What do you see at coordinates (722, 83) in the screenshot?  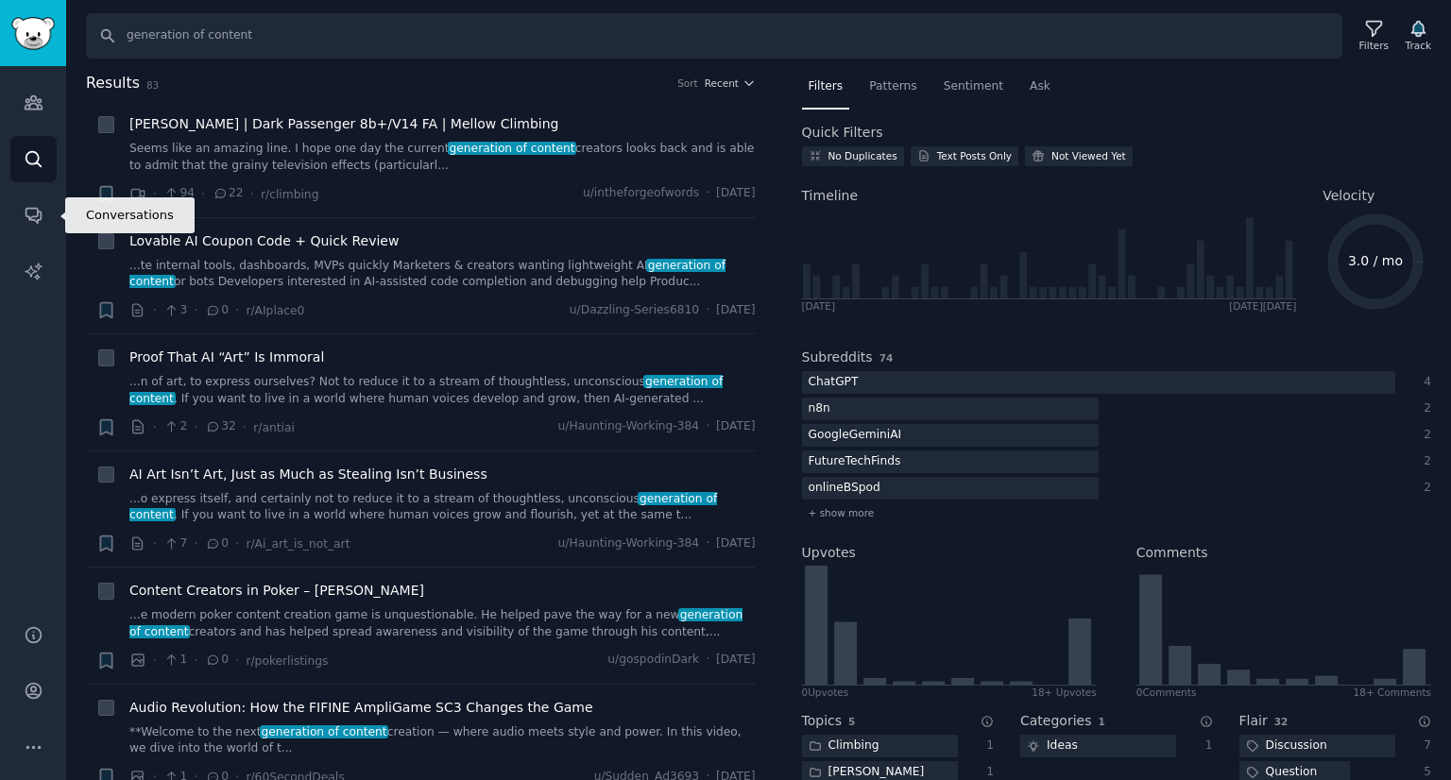 I see `span: Recent` at bounding box center [722, 83].